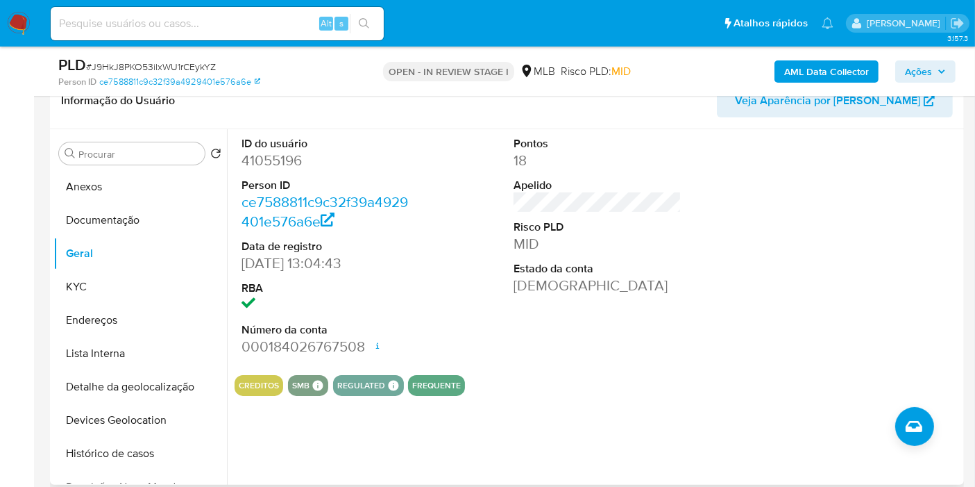  I want to click on button: Histórico de casos, so click(140, 453).